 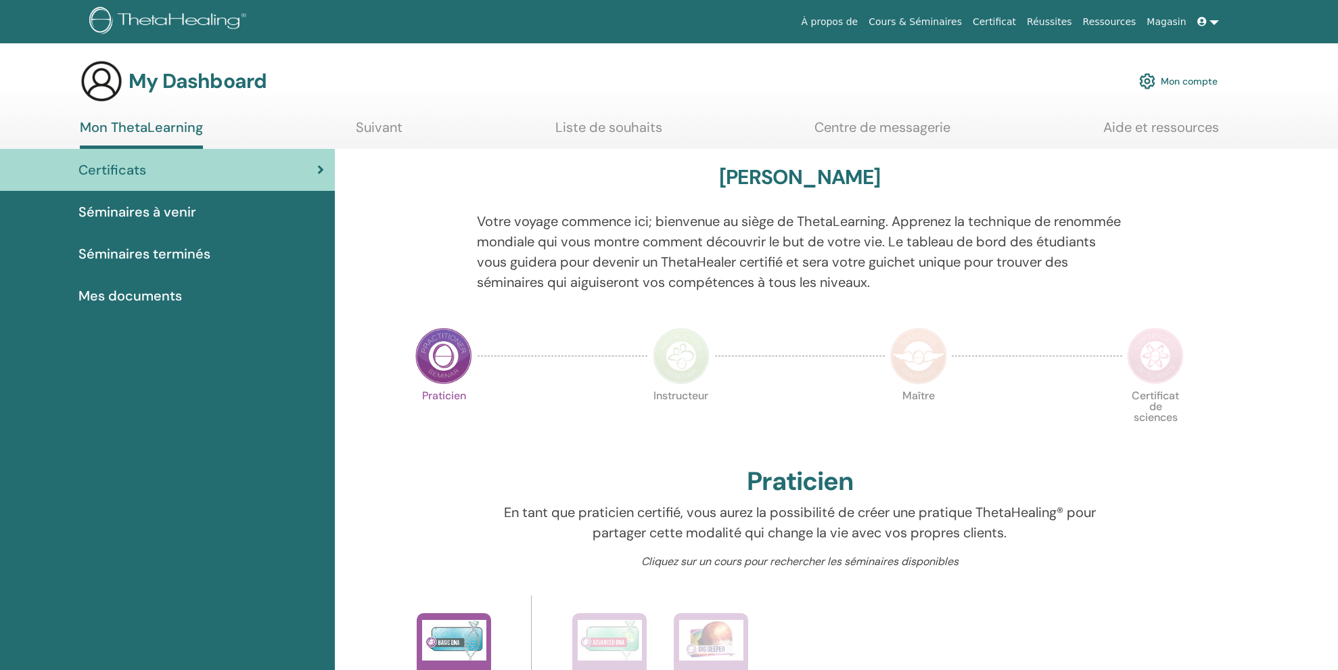 I want to click on img: Dig Deeper, so click(x=711, y=640).